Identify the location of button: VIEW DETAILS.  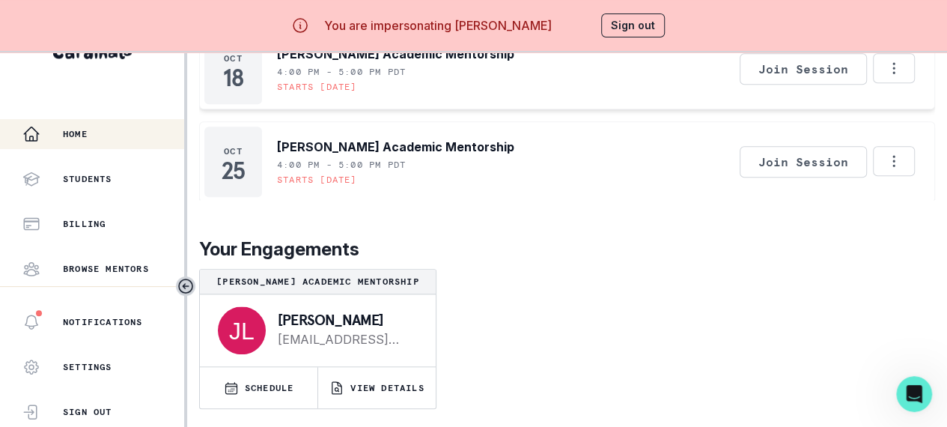
(377, 387).